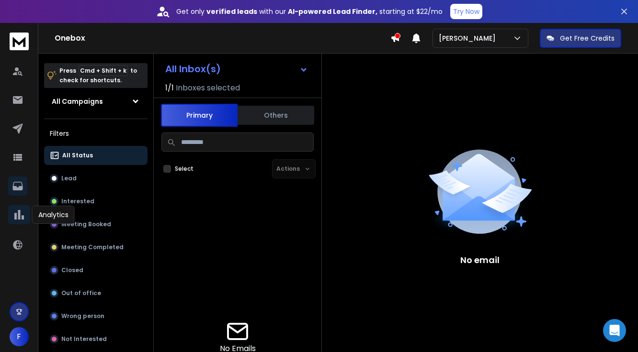  What do you see at coordinates (77, 101) in the screenshot?
I see `h1: All Campaigns` at bounding box center [77, 101].